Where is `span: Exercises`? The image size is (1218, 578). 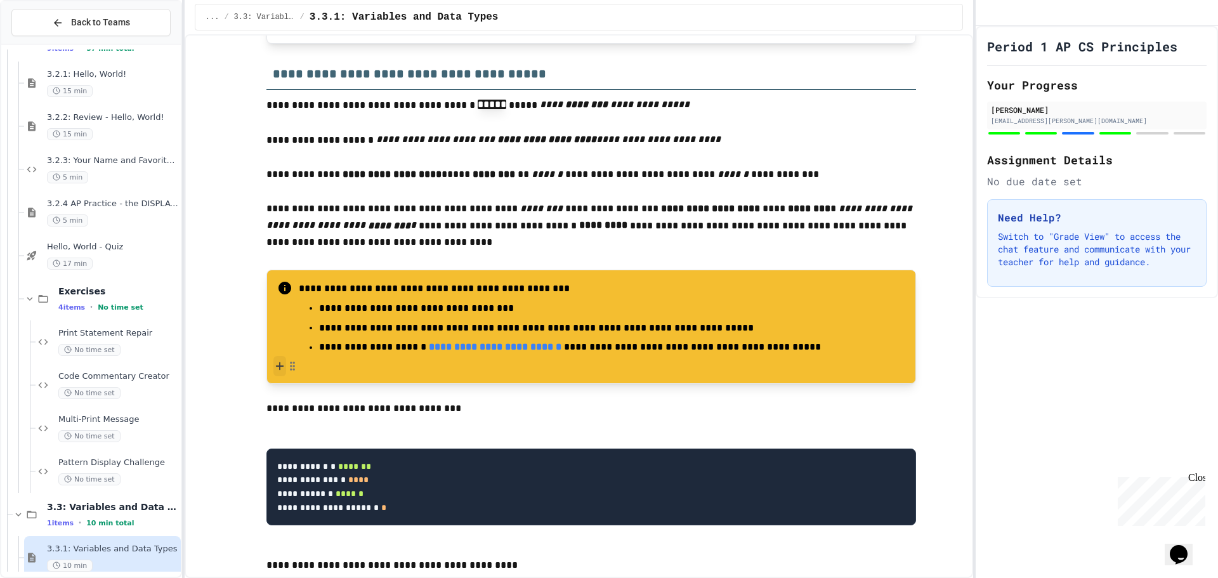
span: Exercises is located at coordinates (118, 291).